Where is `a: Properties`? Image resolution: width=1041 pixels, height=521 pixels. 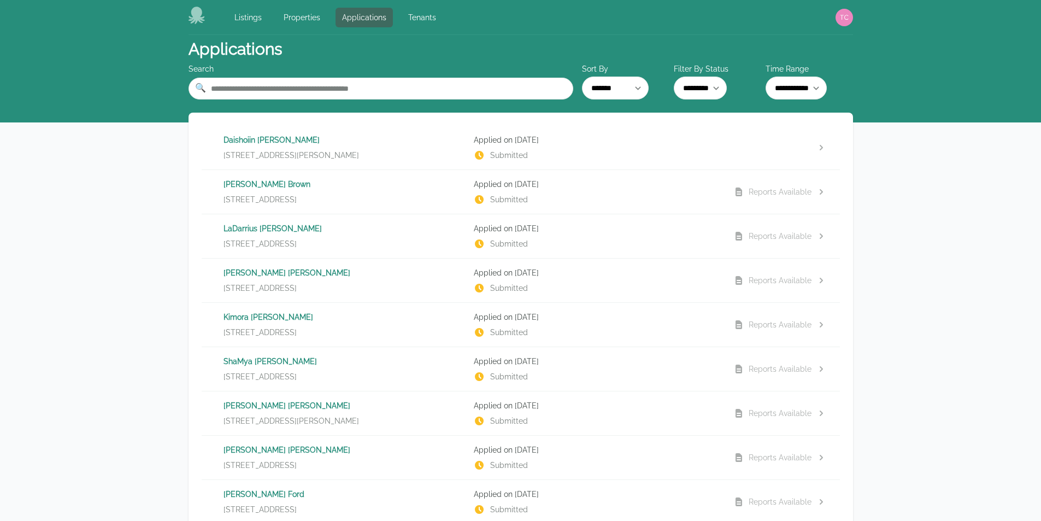 a: Properties is located at coordinates (302, 17).